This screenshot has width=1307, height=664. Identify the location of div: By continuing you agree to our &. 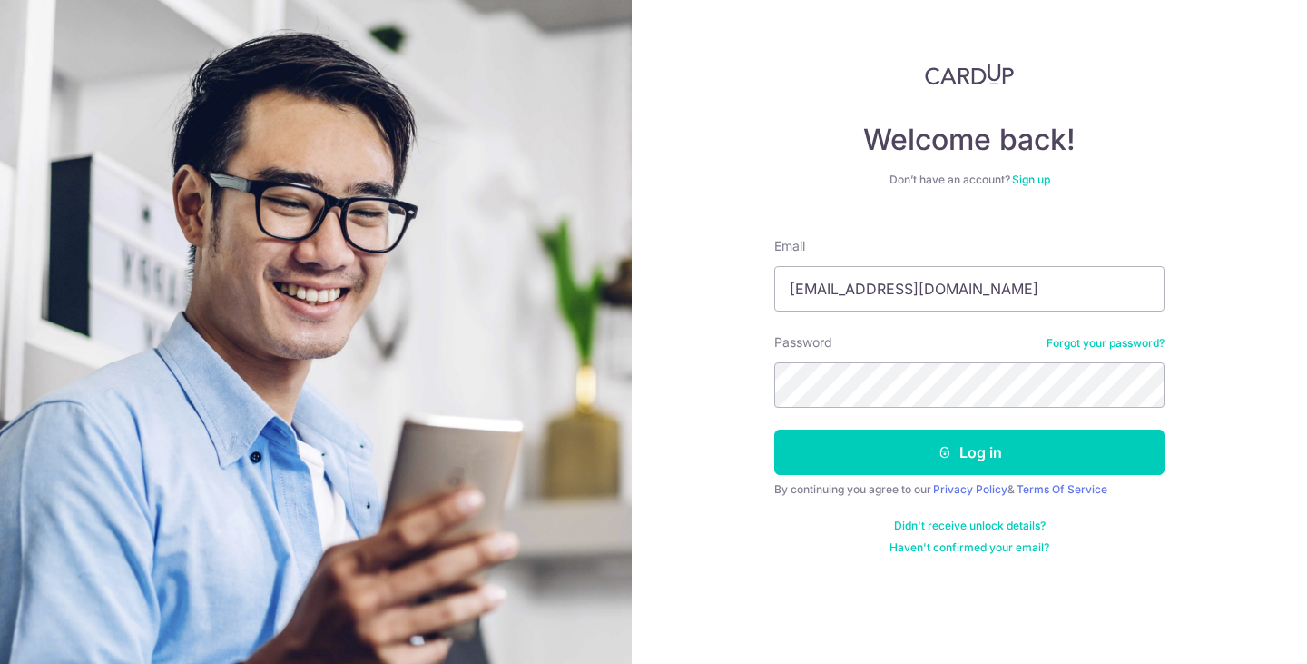
(969, 489).